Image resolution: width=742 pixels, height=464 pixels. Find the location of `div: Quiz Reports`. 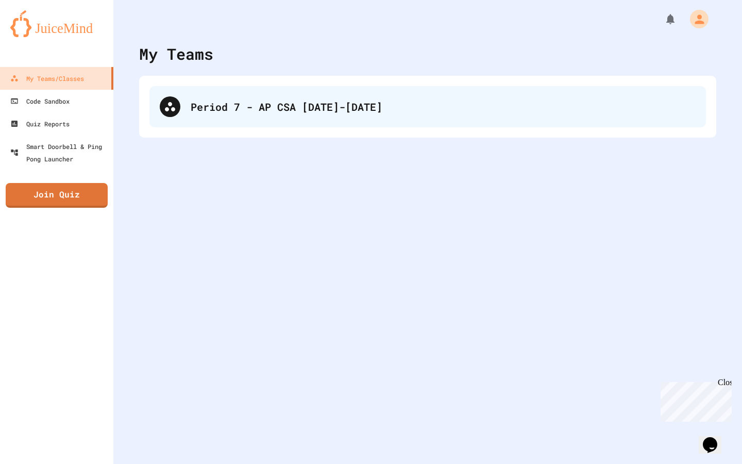

div: Quiz Reports is located at coordinates (40, 124).